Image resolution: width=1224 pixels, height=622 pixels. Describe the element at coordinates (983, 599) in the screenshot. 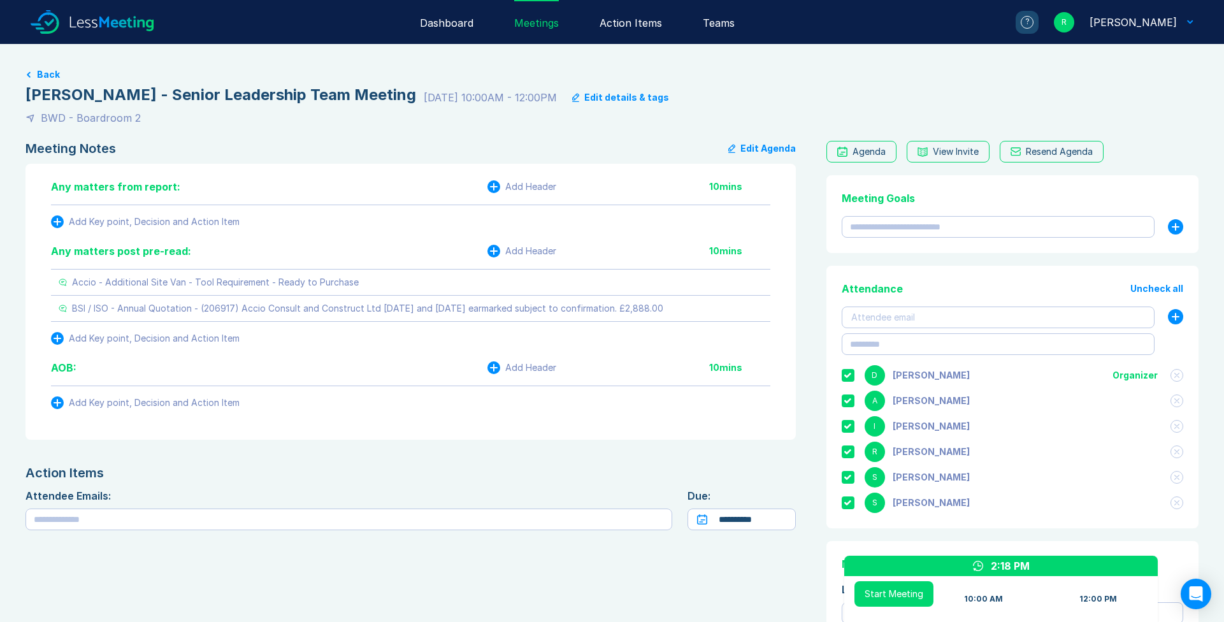

I see `div: 10:00 AM` at that location.